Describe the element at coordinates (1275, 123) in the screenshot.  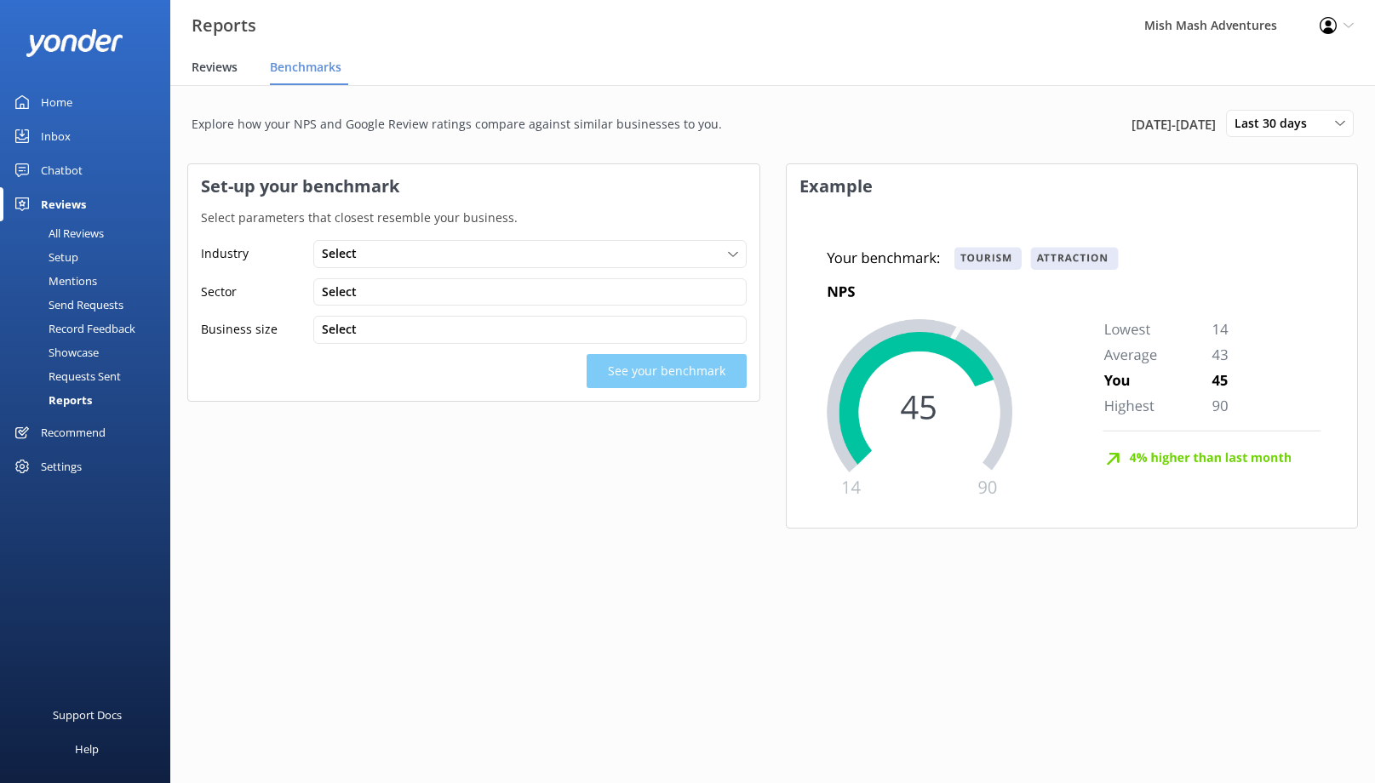
I see `span: Last 30 days` at that location.